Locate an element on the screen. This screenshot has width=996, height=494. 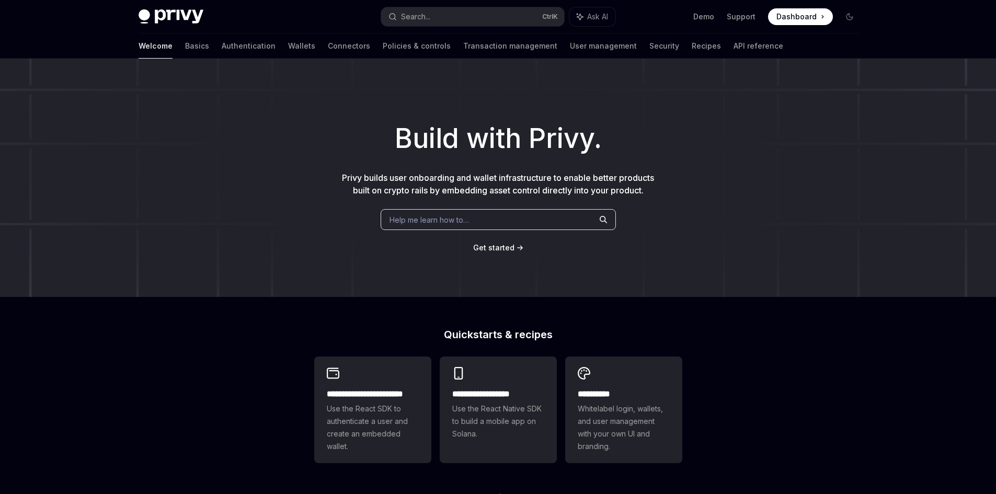
a: Get started is located at coordinates (493, 248).